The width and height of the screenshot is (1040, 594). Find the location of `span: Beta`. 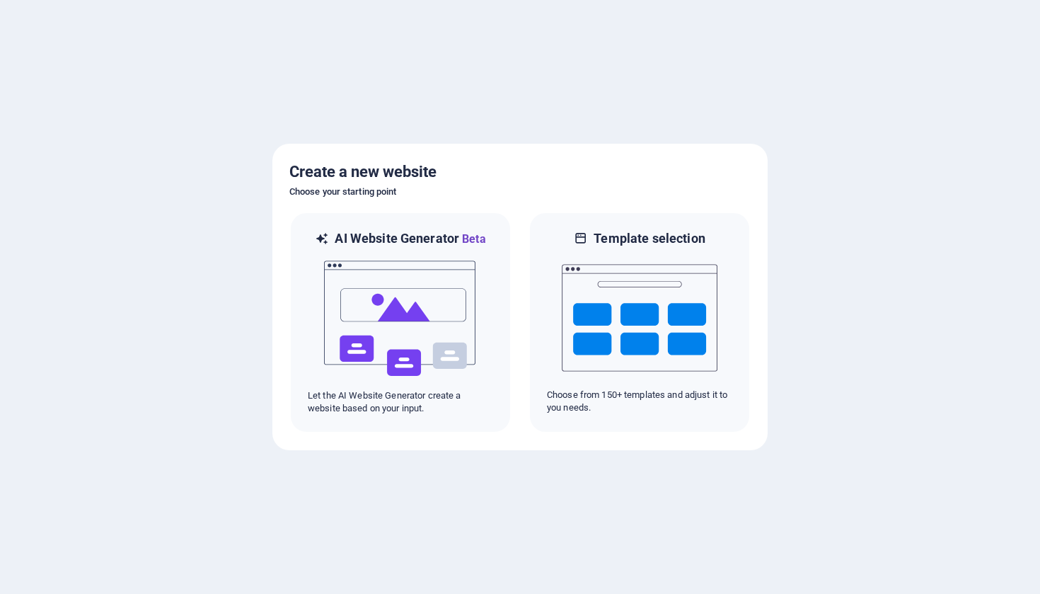

span: Beta is located at coordinates (473, 238).